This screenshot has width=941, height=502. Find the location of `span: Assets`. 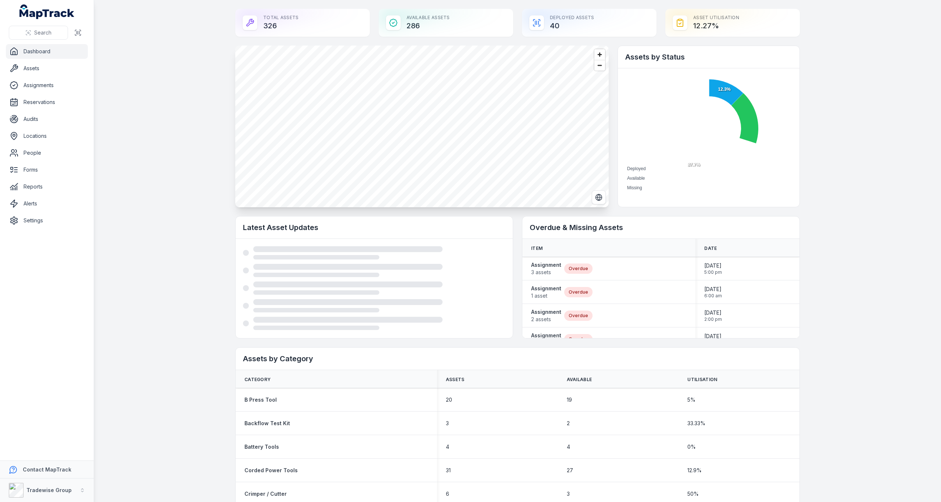

span: Assets is located at coordinates (455, 380).